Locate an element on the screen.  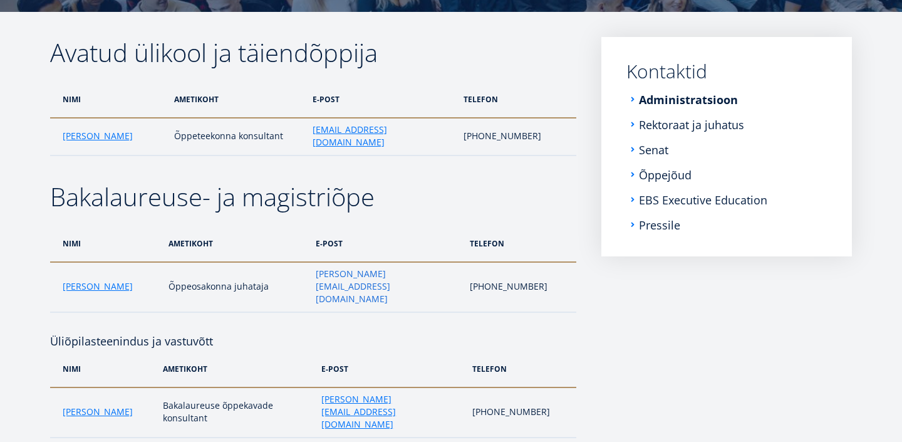
a: Õppejõud is located at coordinates (665, 175).